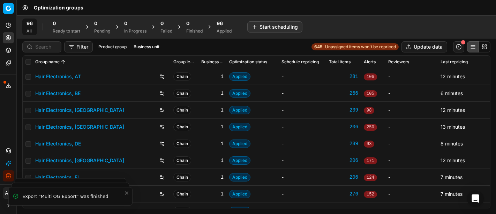 The width and height of the screenshot is (496, 214). Describe the element at coordinates (371, 77) in the screenshot. I see `span: 106` at that location.